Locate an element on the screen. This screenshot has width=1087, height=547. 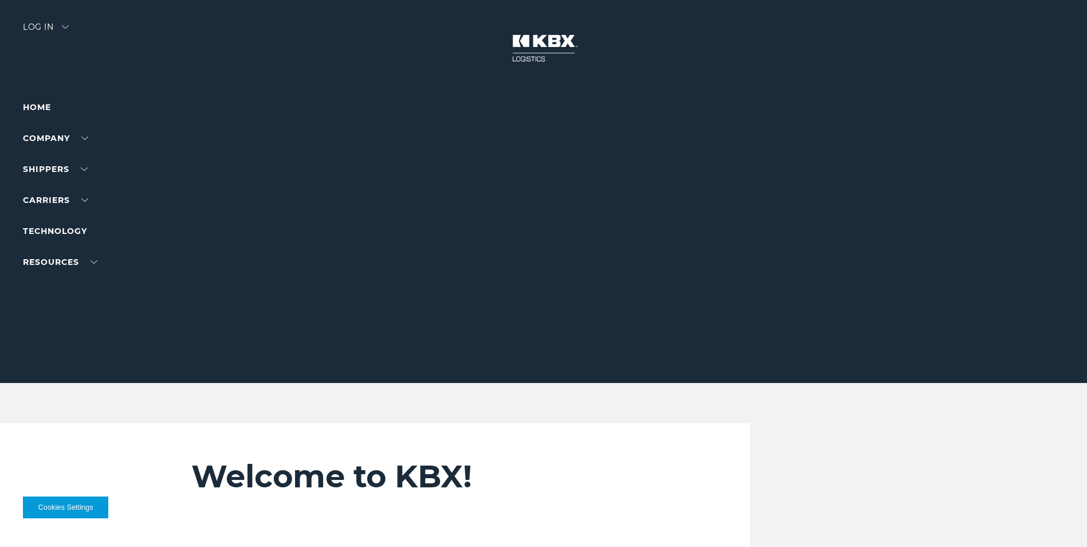
img: kbx logo is located at coordinates (544, 48).